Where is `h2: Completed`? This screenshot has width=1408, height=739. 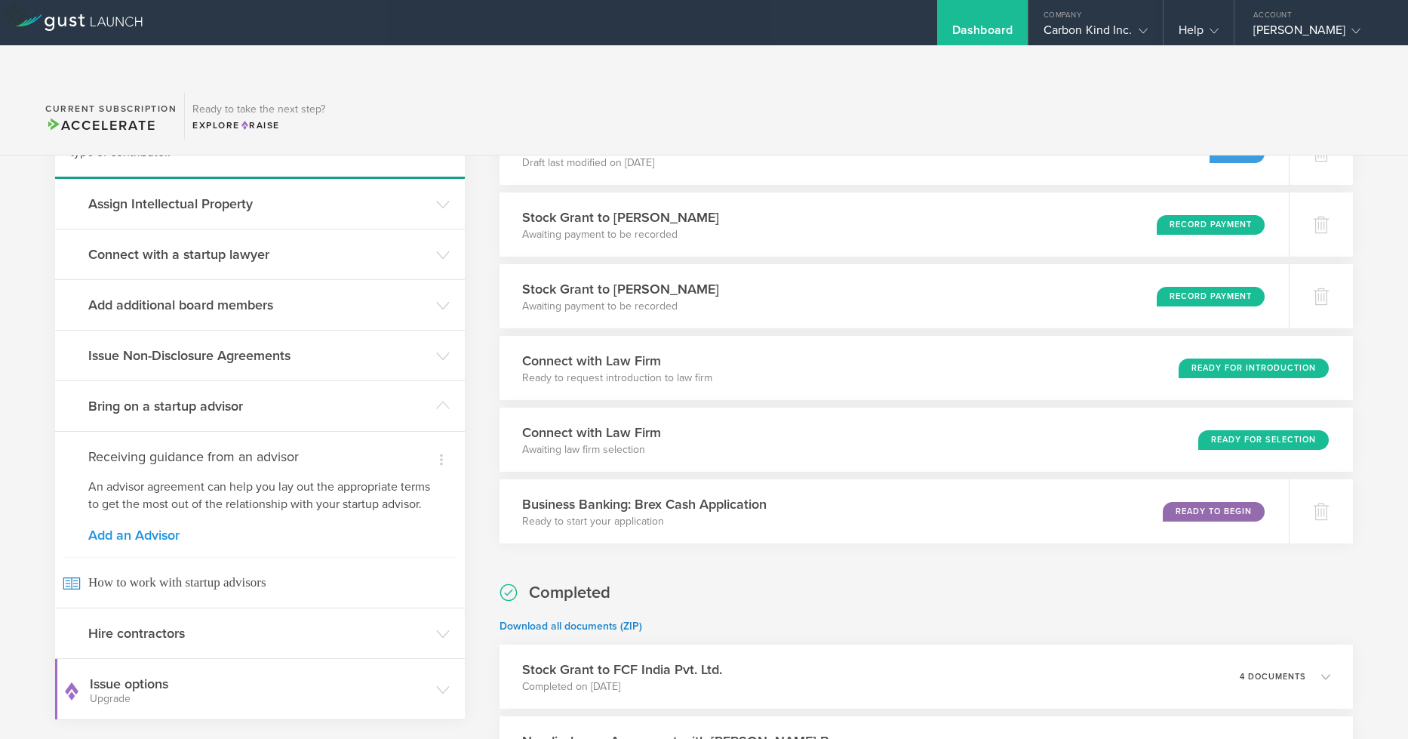
h2: Completed is located at coordinates (570, 592).